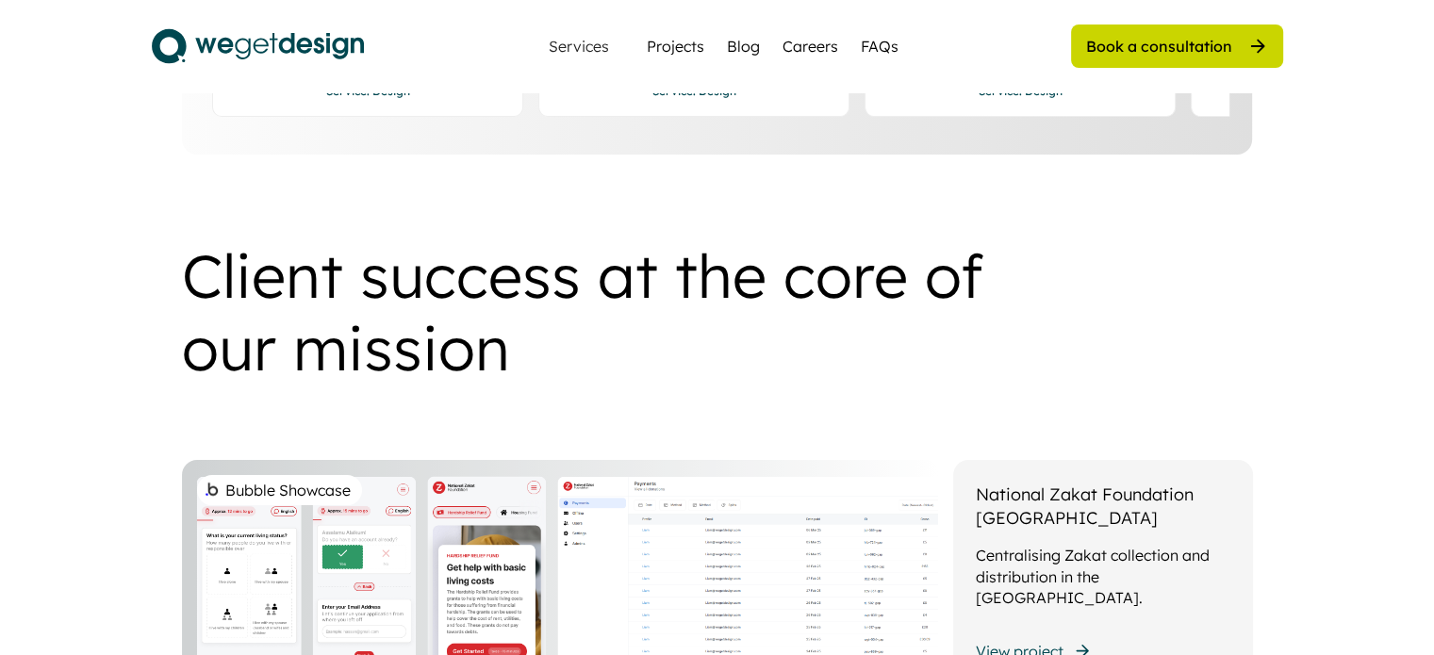  I want to click on div: Bubble Showcase, so click(288, 490).